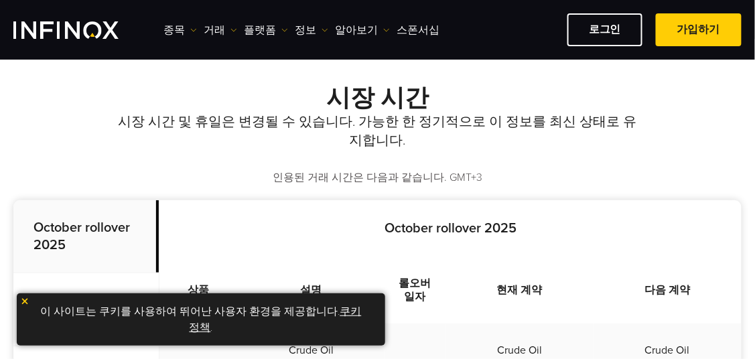 The width and height of the screenshot is (755, 359). I want to click on th: 상품, so click(198, 290).